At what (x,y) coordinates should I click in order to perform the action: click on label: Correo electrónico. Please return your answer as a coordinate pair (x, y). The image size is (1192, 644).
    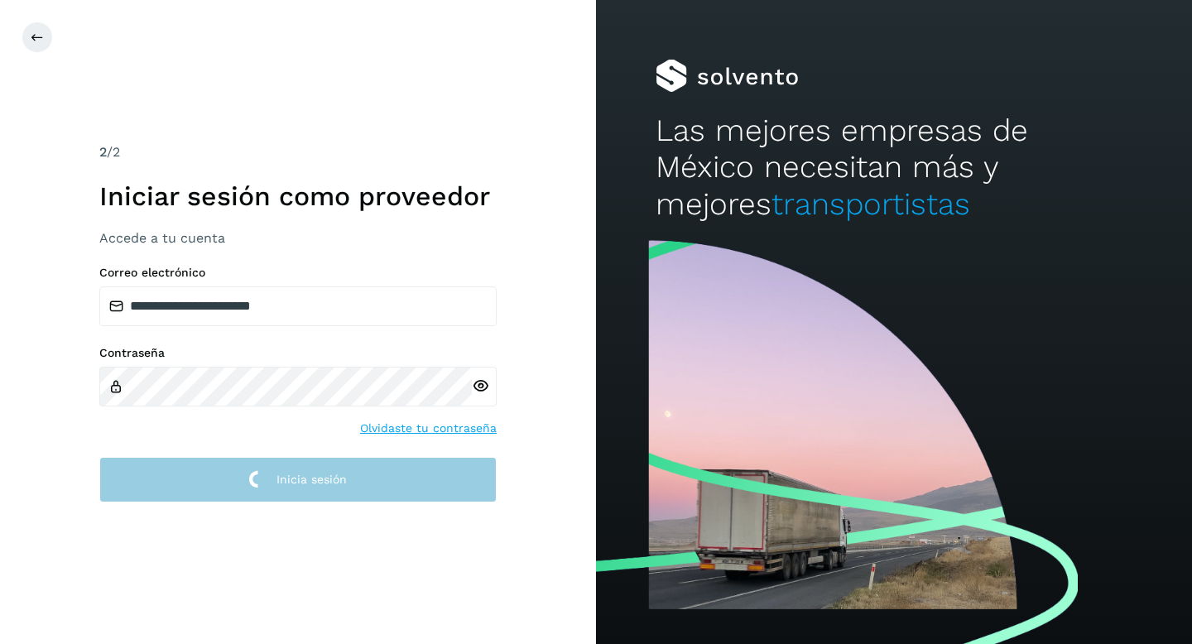
    Looking at the image, I should click on (298, 272).